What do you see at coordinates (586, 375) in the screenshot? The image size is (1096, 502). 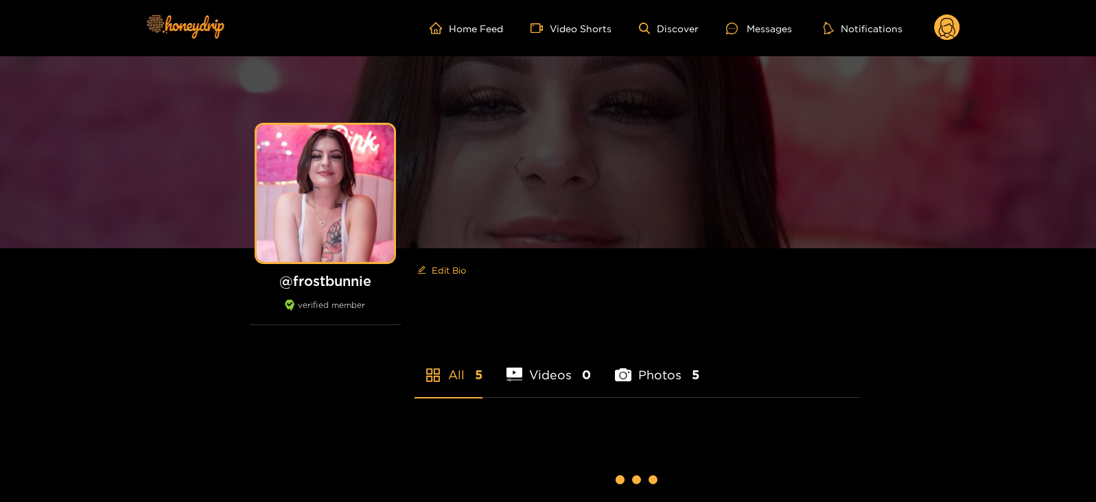 I see `span: 0` at bounding box center [586, 375].